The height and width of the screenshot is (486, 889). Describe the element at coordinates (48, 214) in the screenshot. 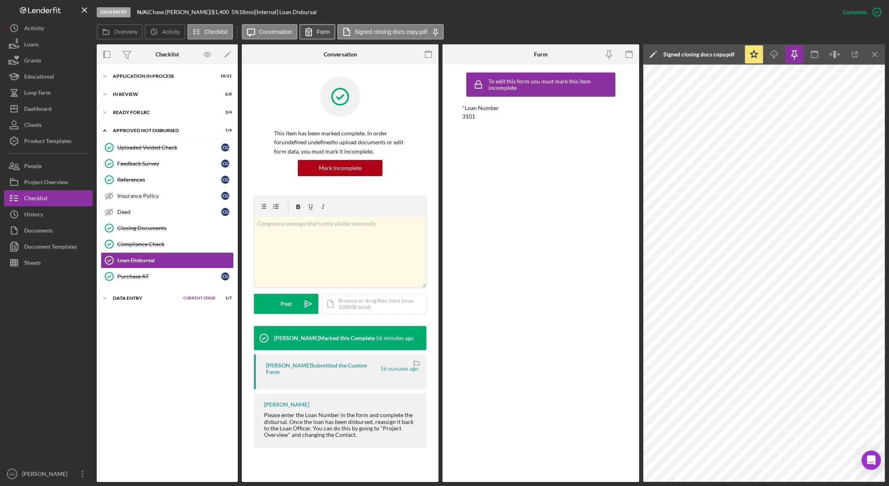

I see `button: History` at that location.